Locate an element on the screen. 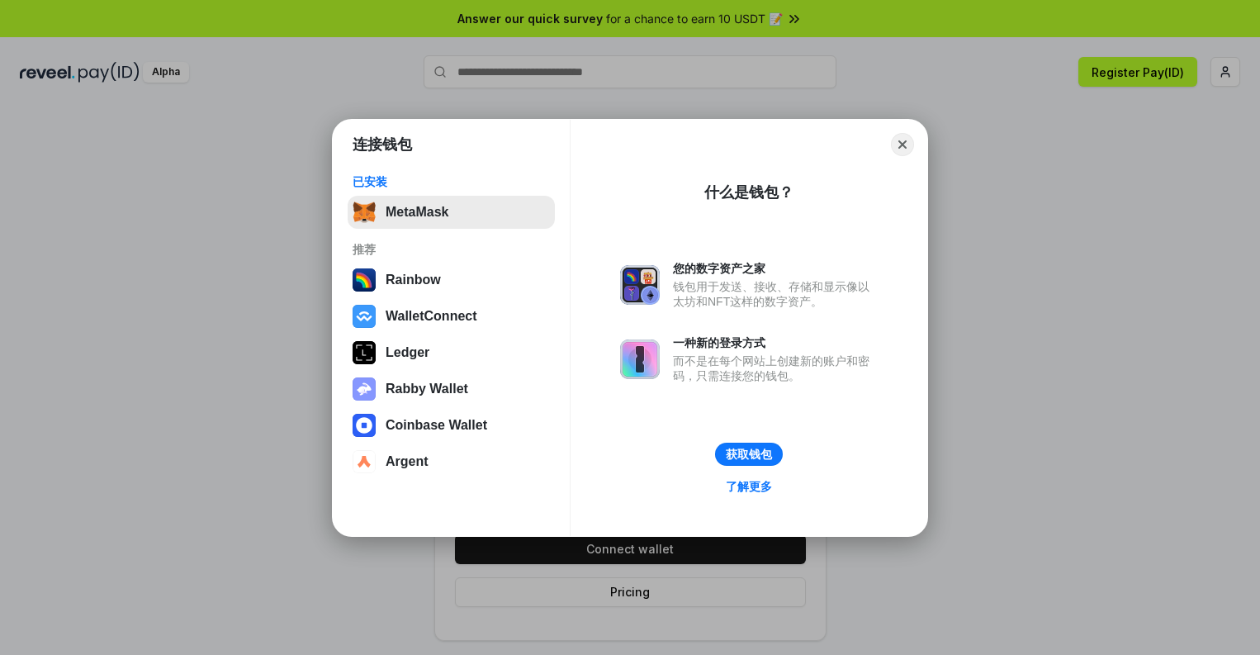  div: 钱包用于发送、接收、存储和显示像以太坊和NFT这样的数字资产。 is located at coordinates (775, 294).